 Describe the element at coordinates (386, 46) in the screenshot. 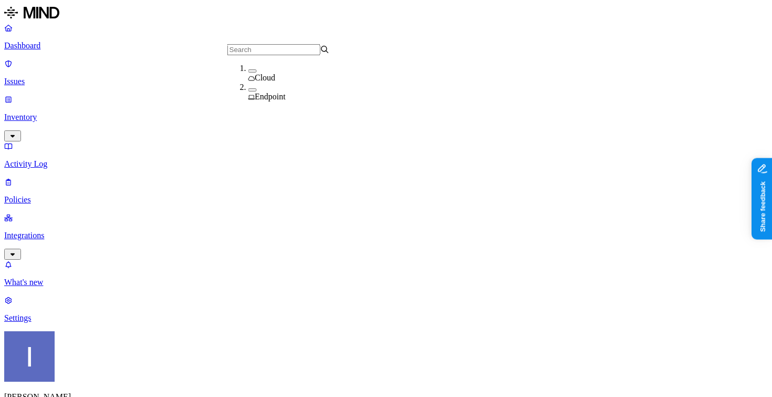

I see `p: Dashboard` at that location.